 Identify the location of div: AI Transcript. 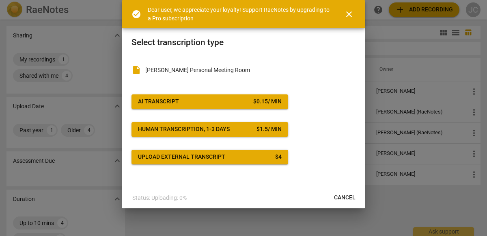
(158, 102).